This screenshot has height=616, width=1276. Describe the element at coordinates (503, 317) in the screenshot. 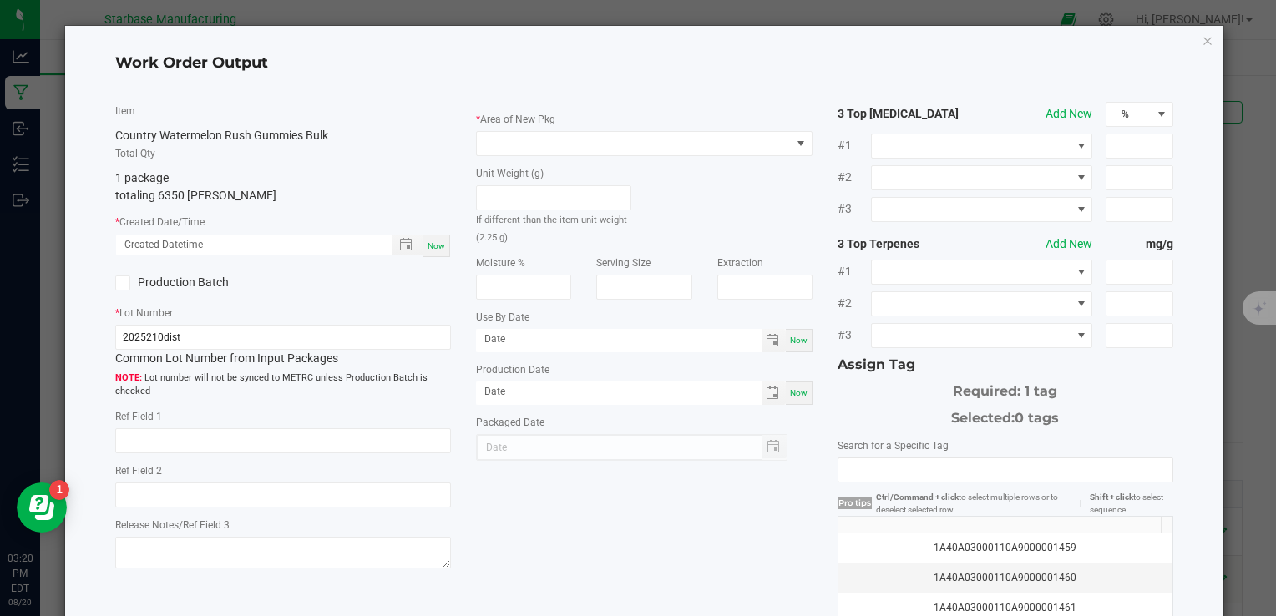

I see `label: Use By Date` at that location.